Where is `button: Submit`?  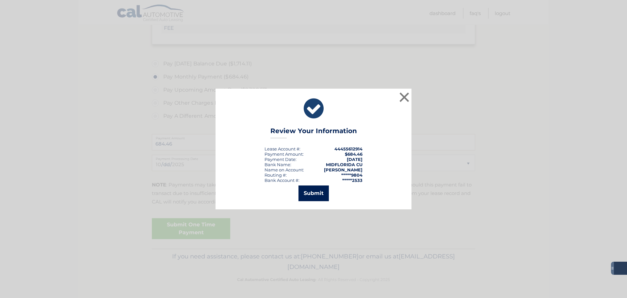
button: Submit is located at coordinates (314, 193).